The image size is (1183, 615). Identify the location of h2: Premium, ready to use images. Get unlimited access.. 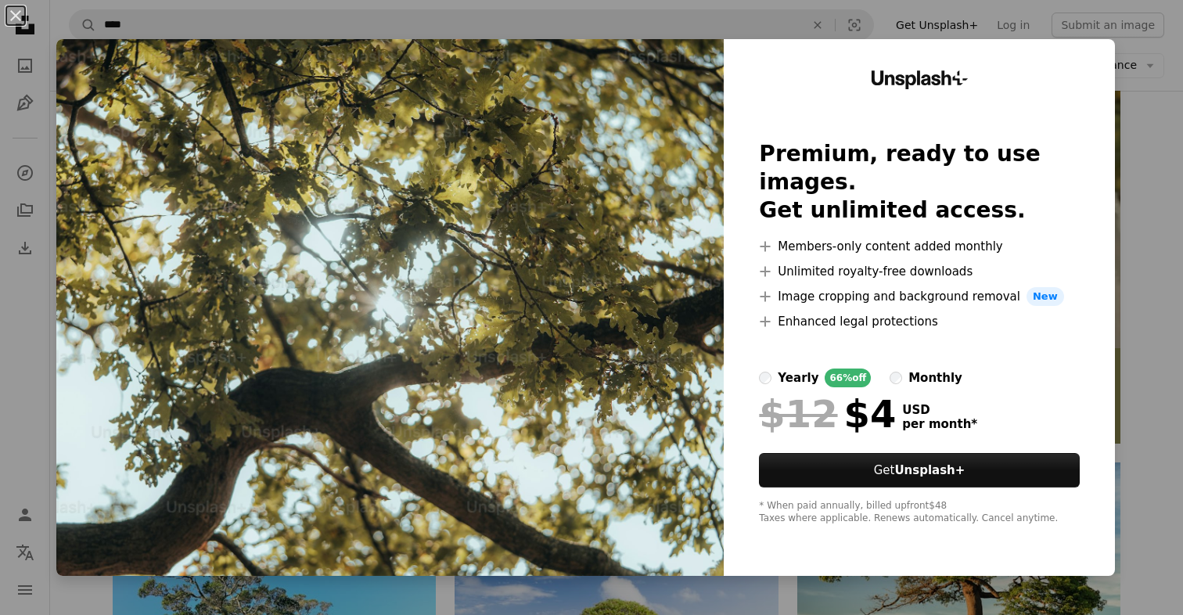
(919, 182).